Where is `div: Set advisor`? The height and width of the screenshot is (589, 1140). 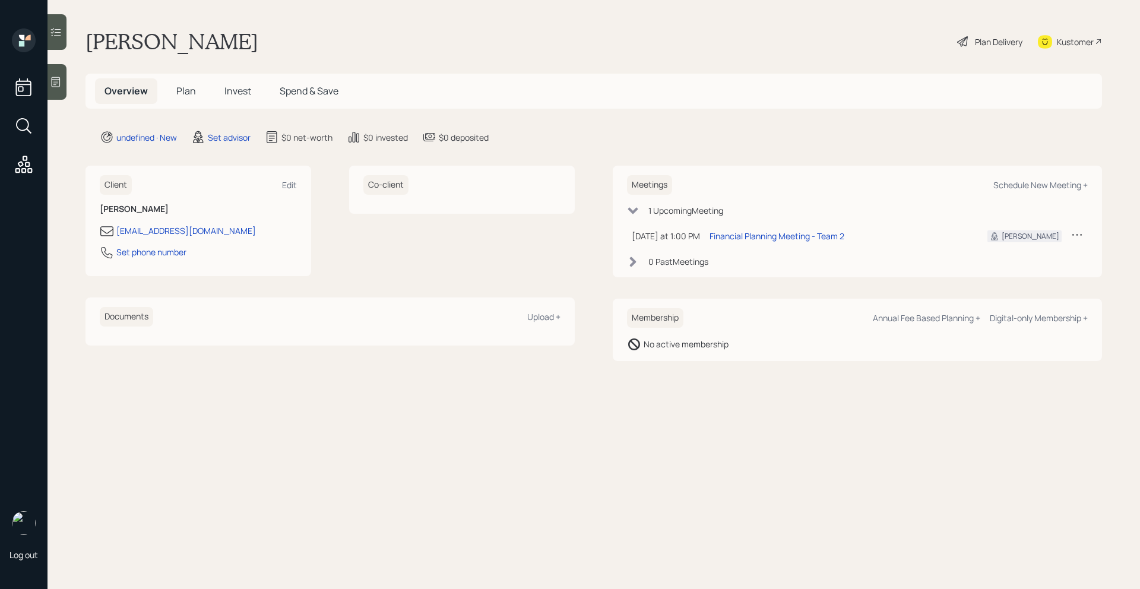
div: Set advisor is located at coordinates (229, 137).